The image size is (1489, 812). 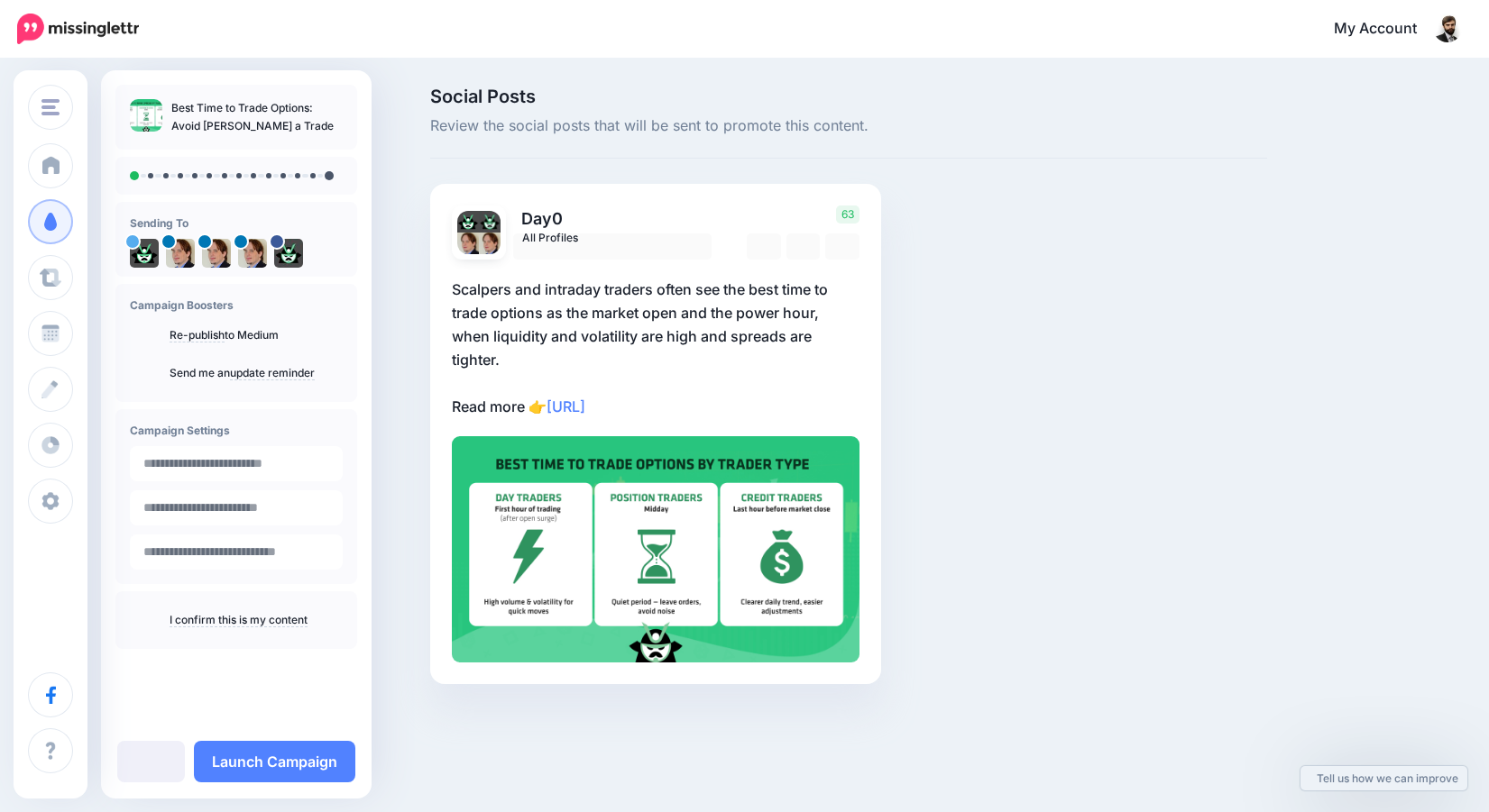 I want to click on span: 63, so click(x=847, y=214).